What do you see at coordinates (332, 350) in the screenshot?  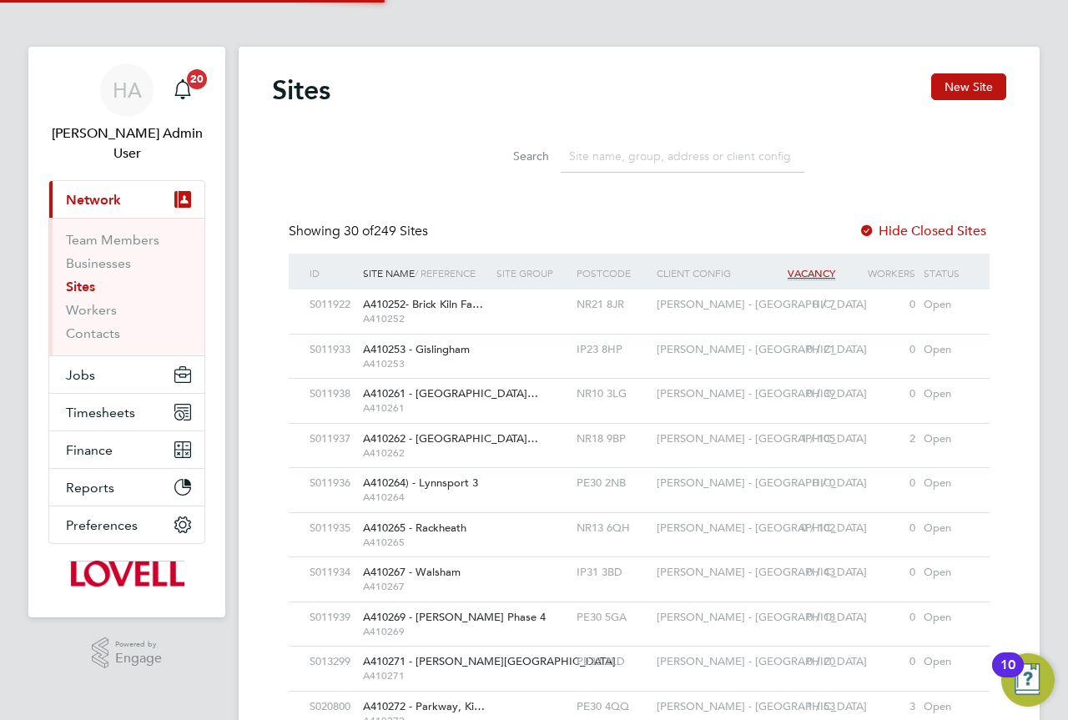 I see `div: S011933` at bounding box center [332, 350].